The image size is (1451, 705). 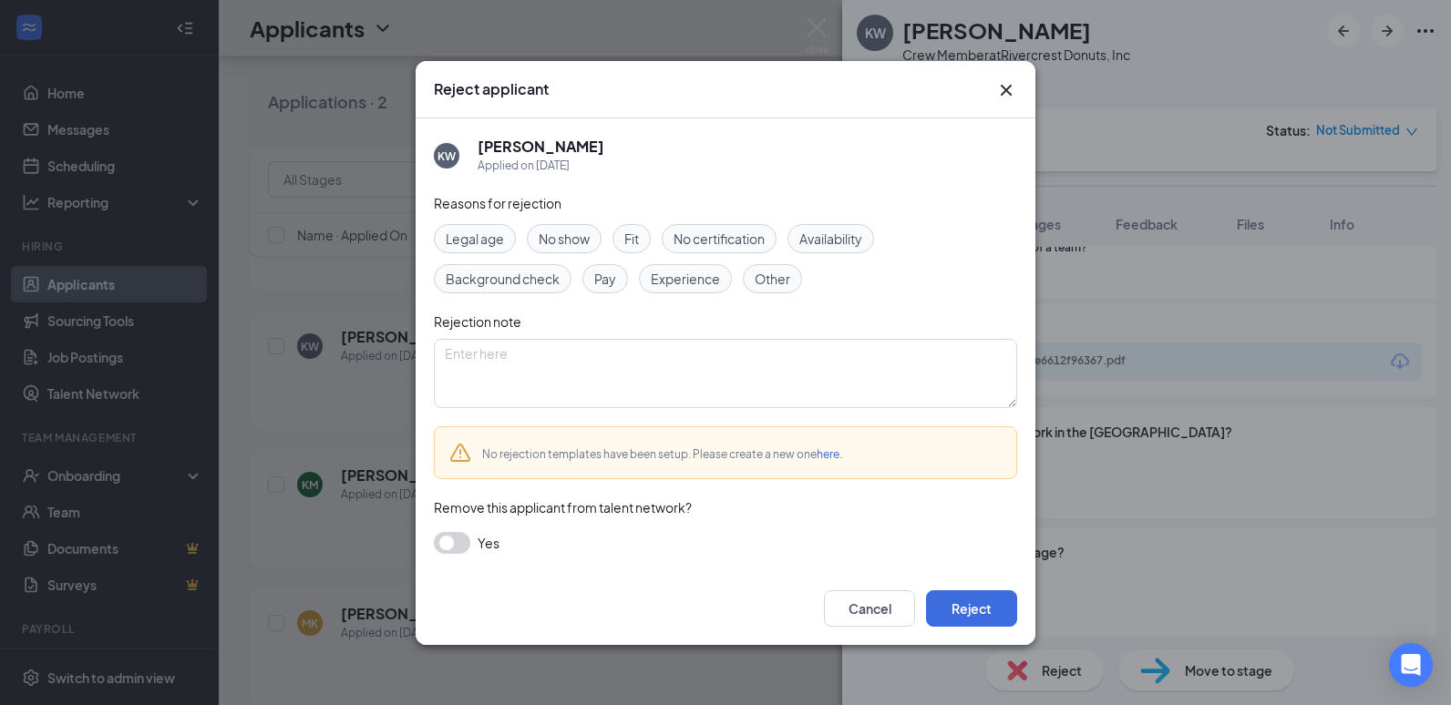 What do you see at coordinates (719, 239) in the screenshot?
I see `span: No certification` at bounding box center [719, 239].